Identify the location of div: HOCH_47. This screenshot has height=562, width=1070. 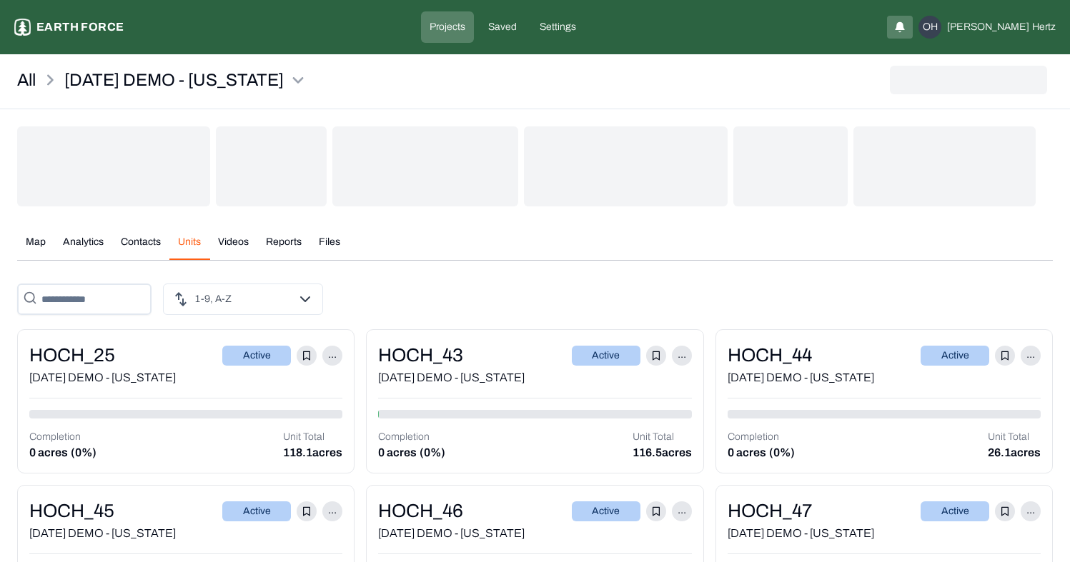
(770, 511).